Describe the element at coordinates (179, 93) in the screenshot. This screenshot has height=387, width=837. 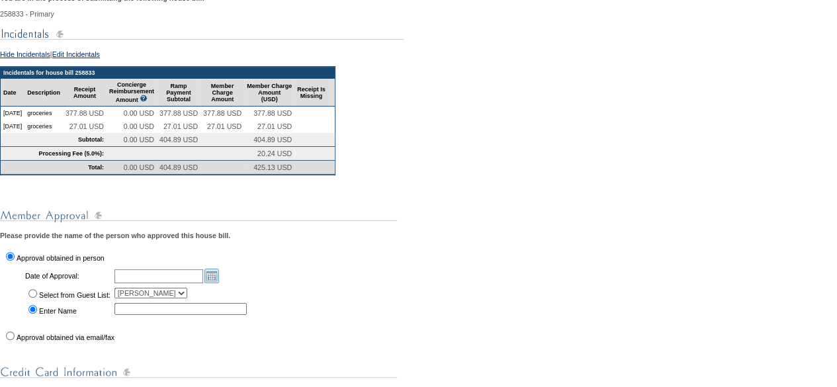
I see `td: Ramp Payment Subtotal` at that location.